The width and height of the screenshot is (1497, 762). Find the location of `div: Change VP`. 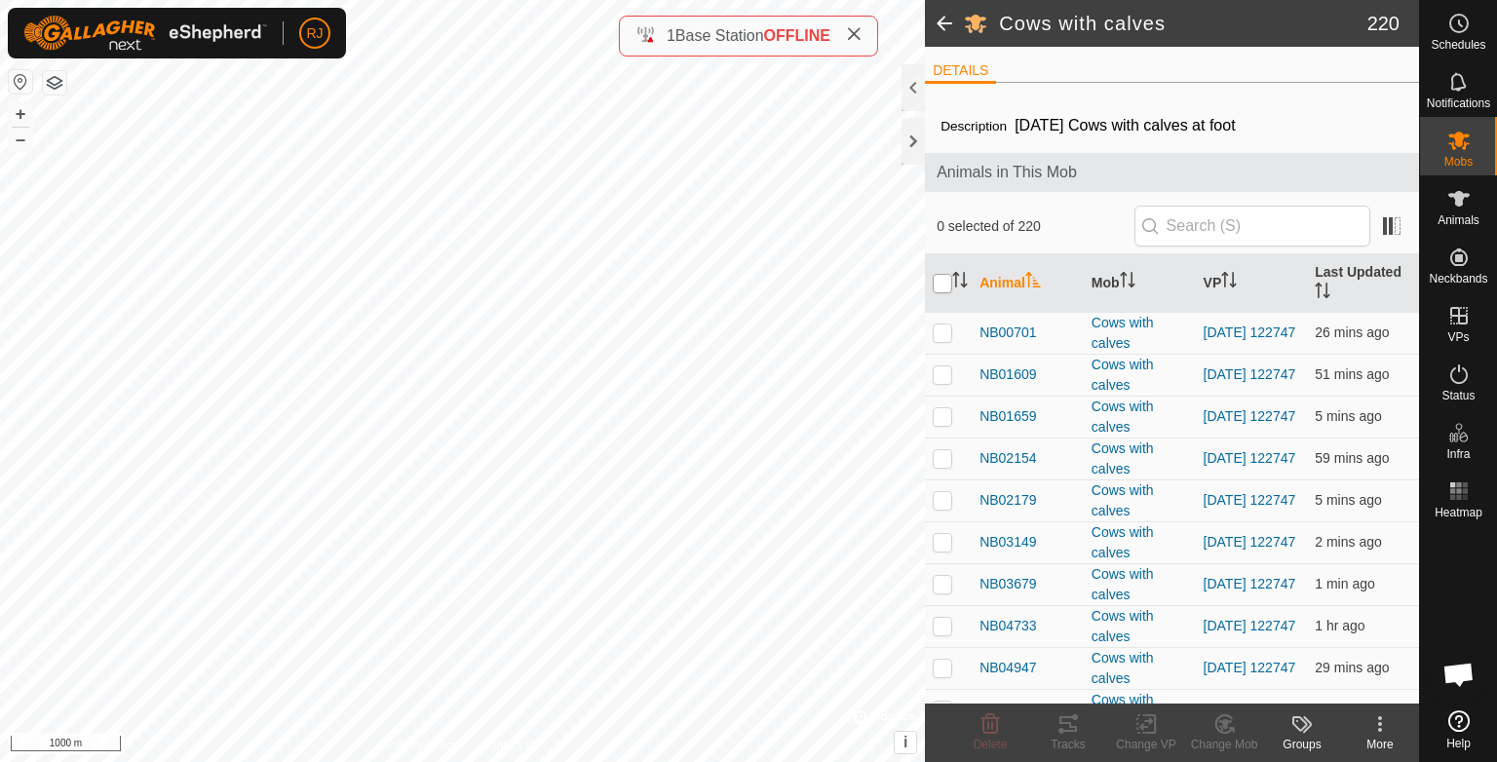

div: Change VP is located at coordinates (1146, 744).